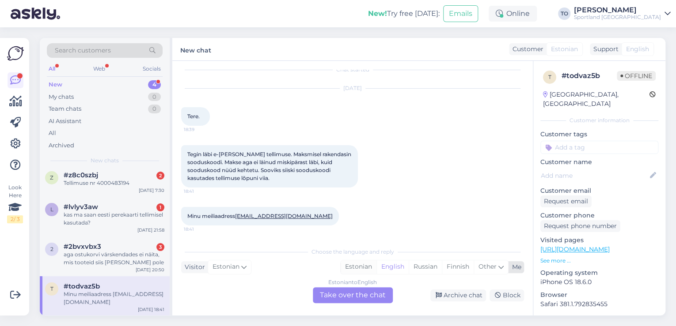  Describe the element at coordinates (260, 216) in the screenshot. I see `span: Minu meiliaadress` at that location.